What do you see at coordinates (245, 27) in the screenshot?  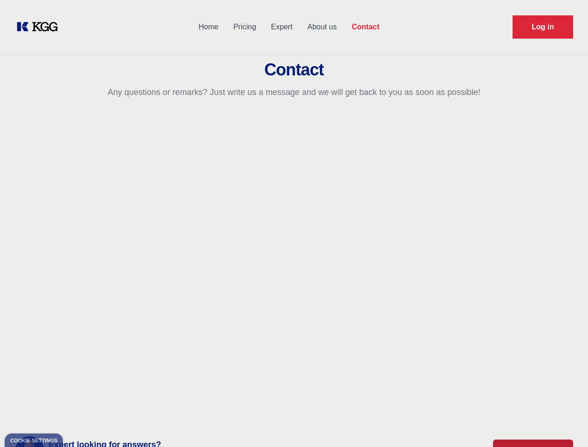 I see `a: Pricing` at bounding box center [245, 27].